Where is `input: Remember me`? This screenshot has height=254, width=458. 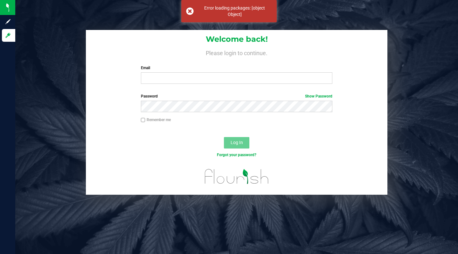 input: Remember me is located at coordinates (143, 120).